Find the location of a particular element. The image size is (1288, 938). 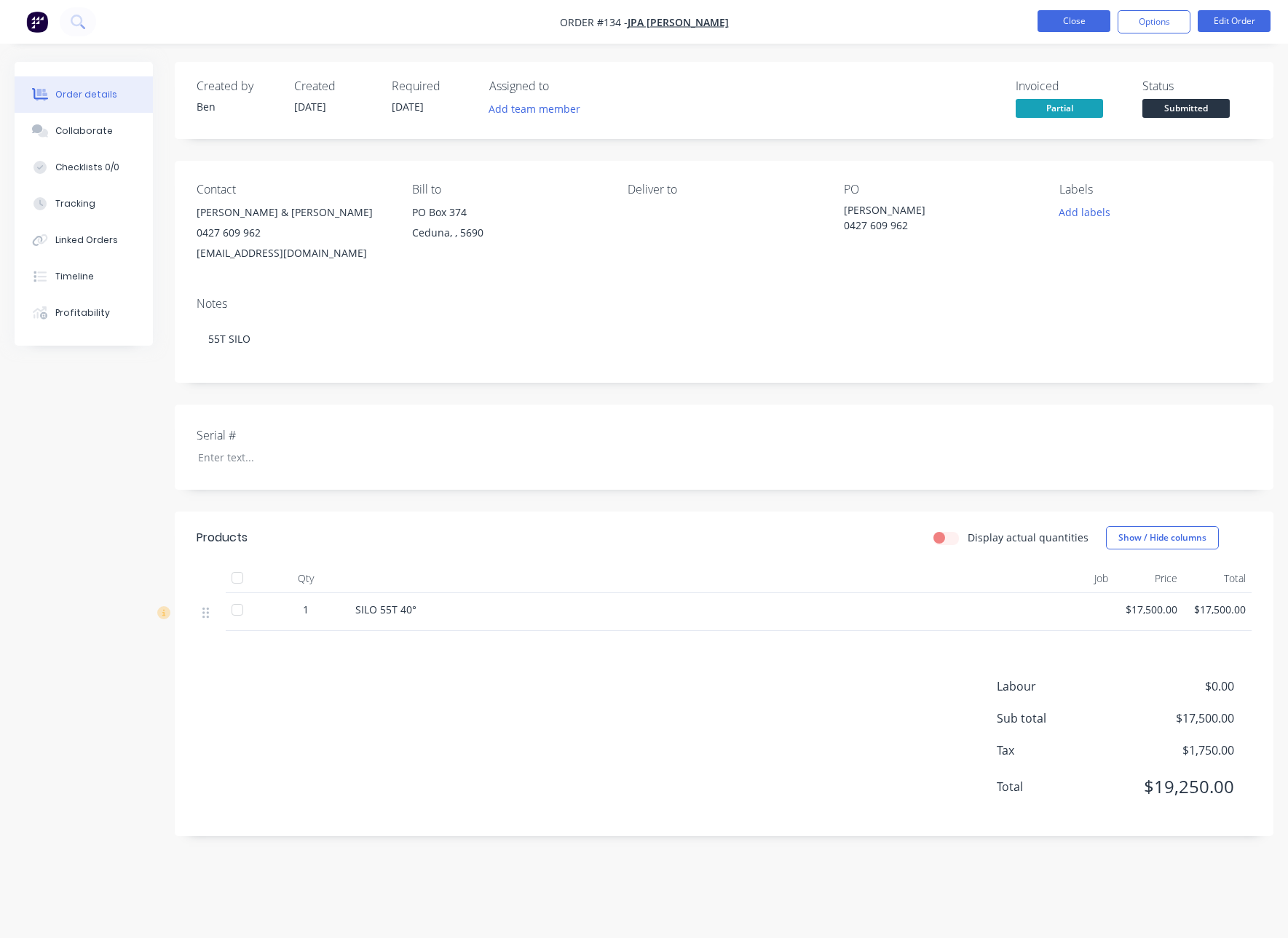

button: Options is located at coordinates (1154, 21).